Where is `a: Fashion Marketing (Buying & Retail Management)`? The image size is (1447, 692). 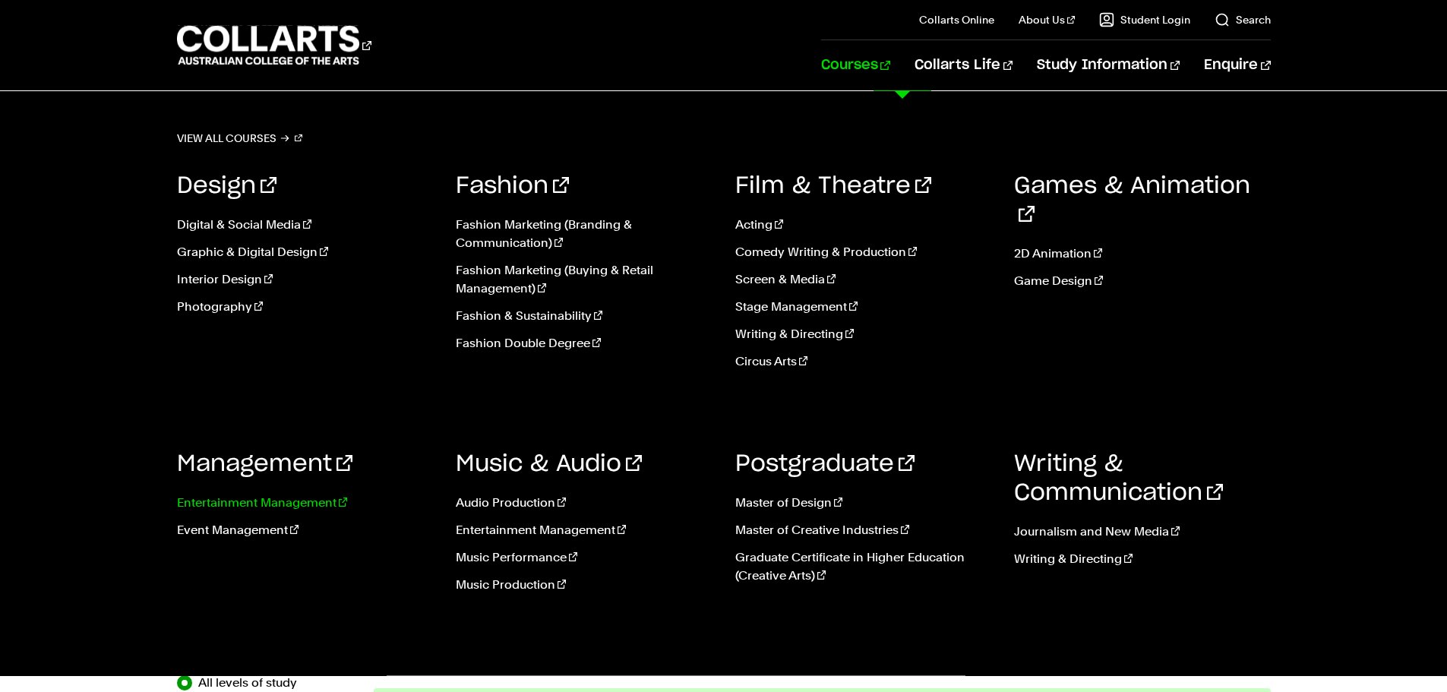
a: Fashion Marketing (Buying & Retail Management) is located at coordinates (584, 280).